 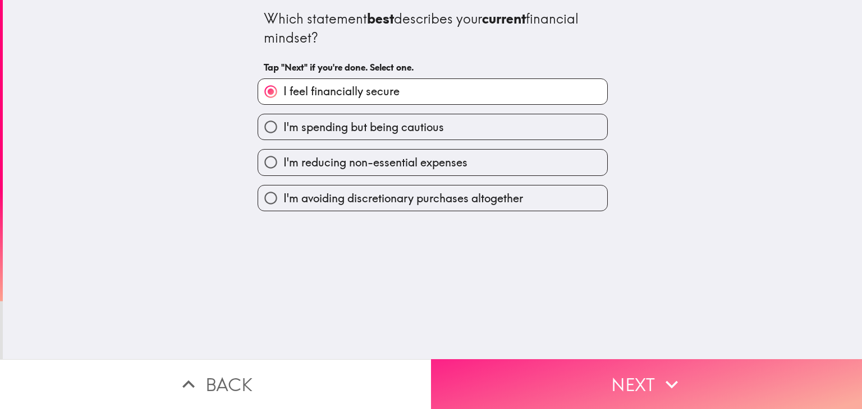 What do you see at coordinates (380, 19) in the screenshot?
I see `b: best` at bounding box center [380, 19].